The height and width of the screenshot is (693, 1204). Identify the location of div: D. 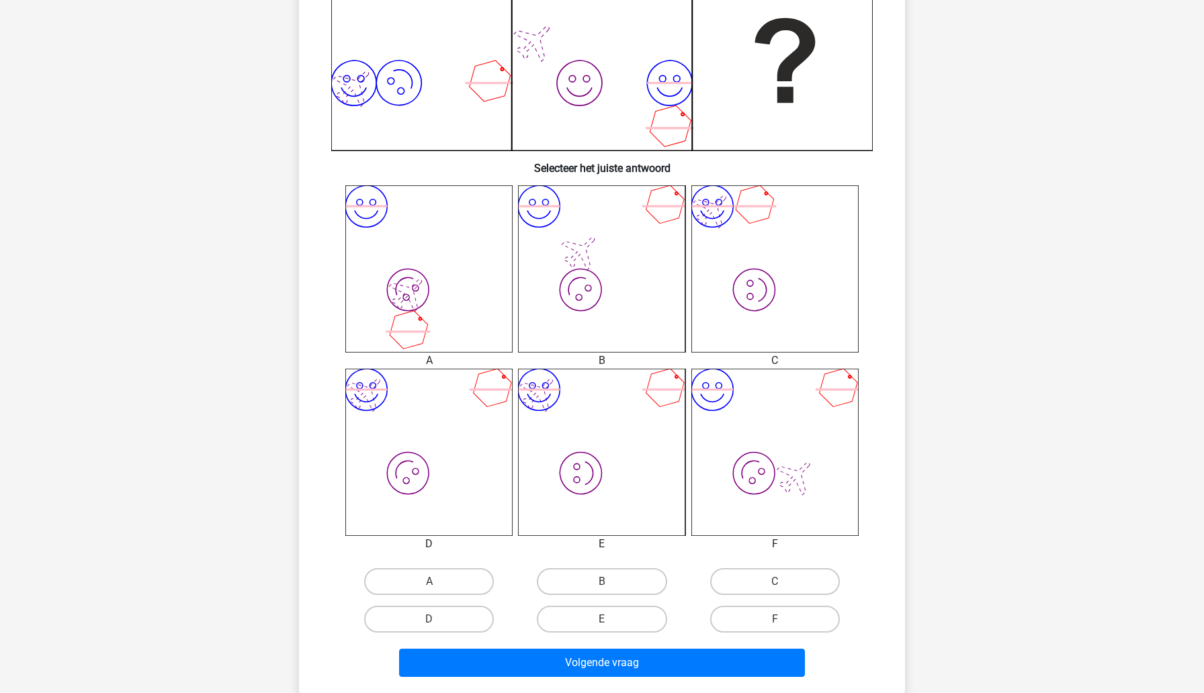
(429, 544).